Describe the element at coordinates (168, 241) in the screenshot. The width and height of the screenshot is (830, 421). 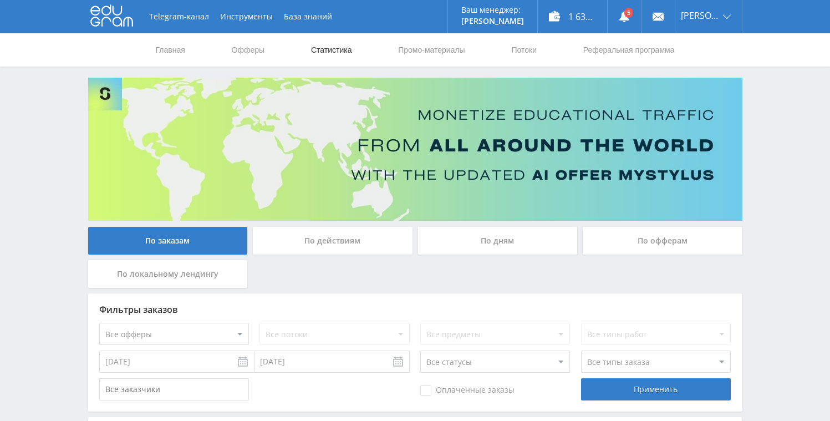
I see `div: По заказам` at that location.